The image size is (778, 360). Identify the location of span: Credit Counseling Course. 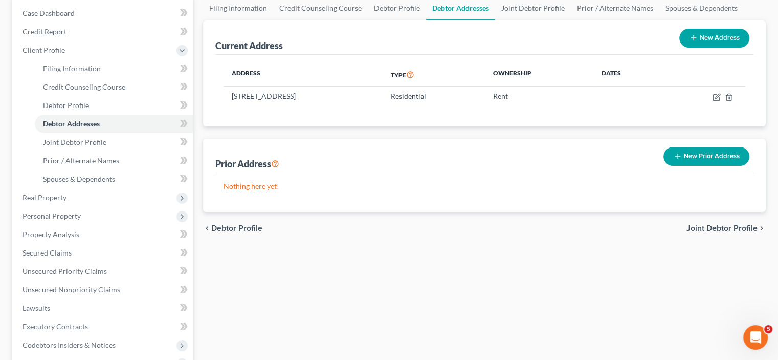
(84, 86).